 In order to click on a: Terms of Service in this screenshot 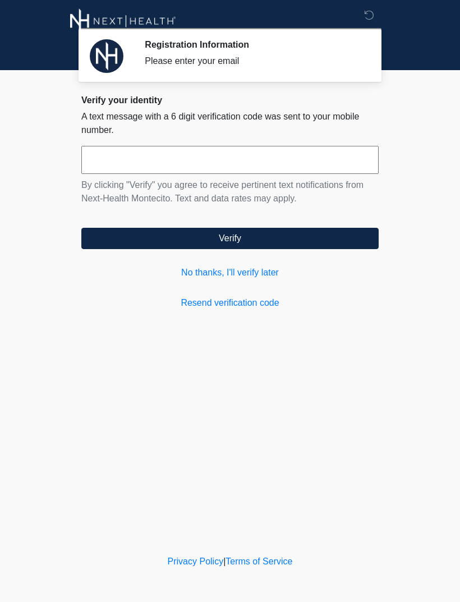, I will do `click(259, 561)`.